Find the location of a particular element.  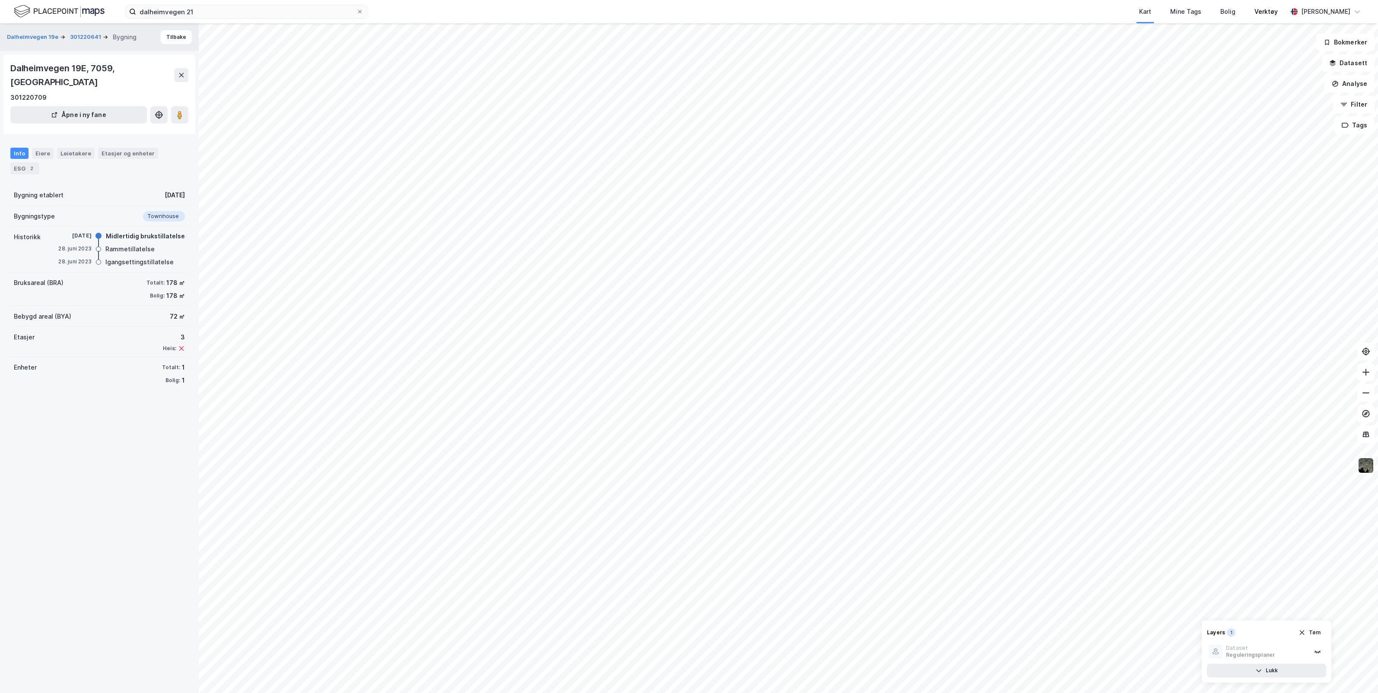

button: Tags is located at coordinates (1354, 125).